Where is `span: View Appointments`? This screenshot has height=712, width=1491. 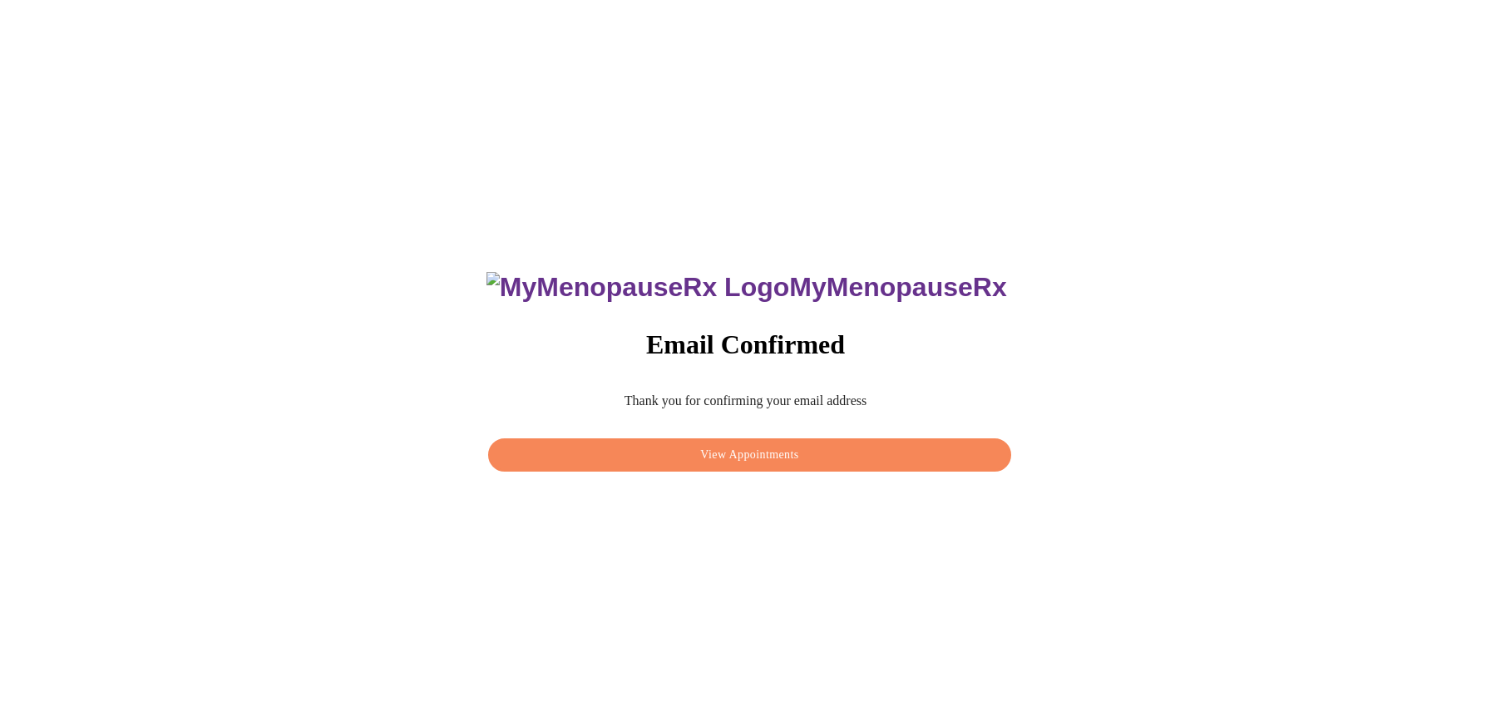 span: View Appointments is located at coordinates (749, 455).